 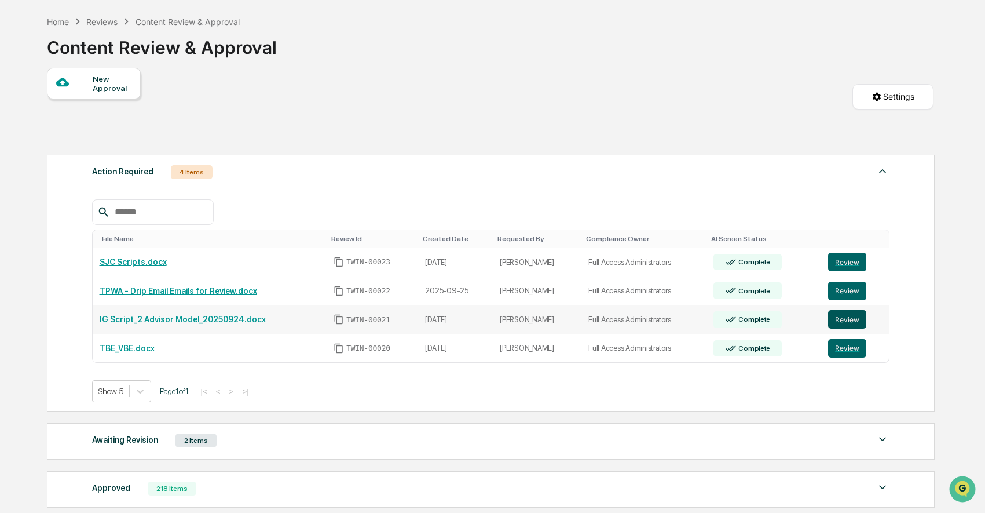 What do you see at coordinates (115, 94) in the screenshot?
I see `div: Start new chat` at bounding box center [115, 94].